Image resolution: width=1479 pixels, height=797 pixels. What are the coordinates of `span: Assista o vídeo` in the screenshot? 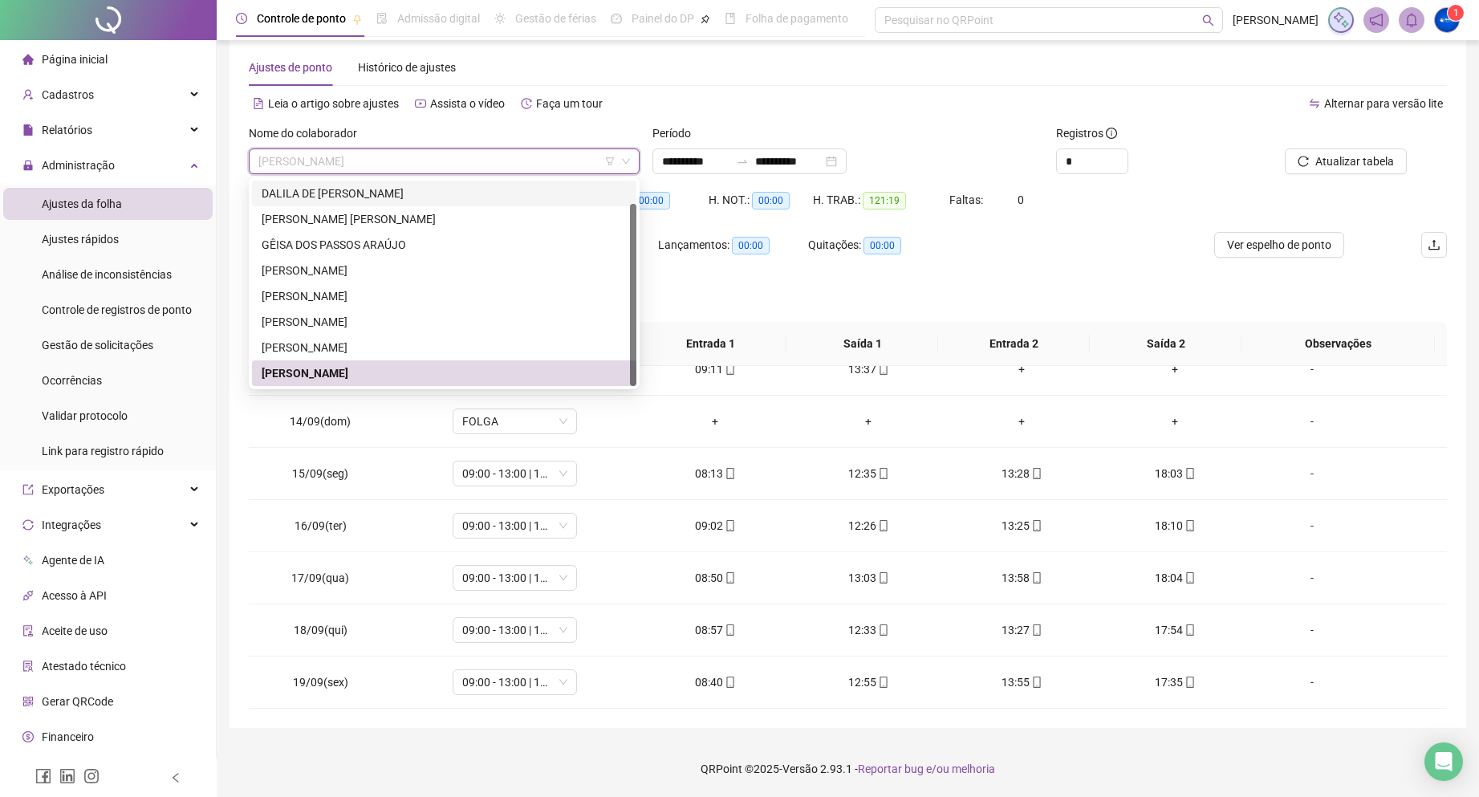 It's located at (467, 104).